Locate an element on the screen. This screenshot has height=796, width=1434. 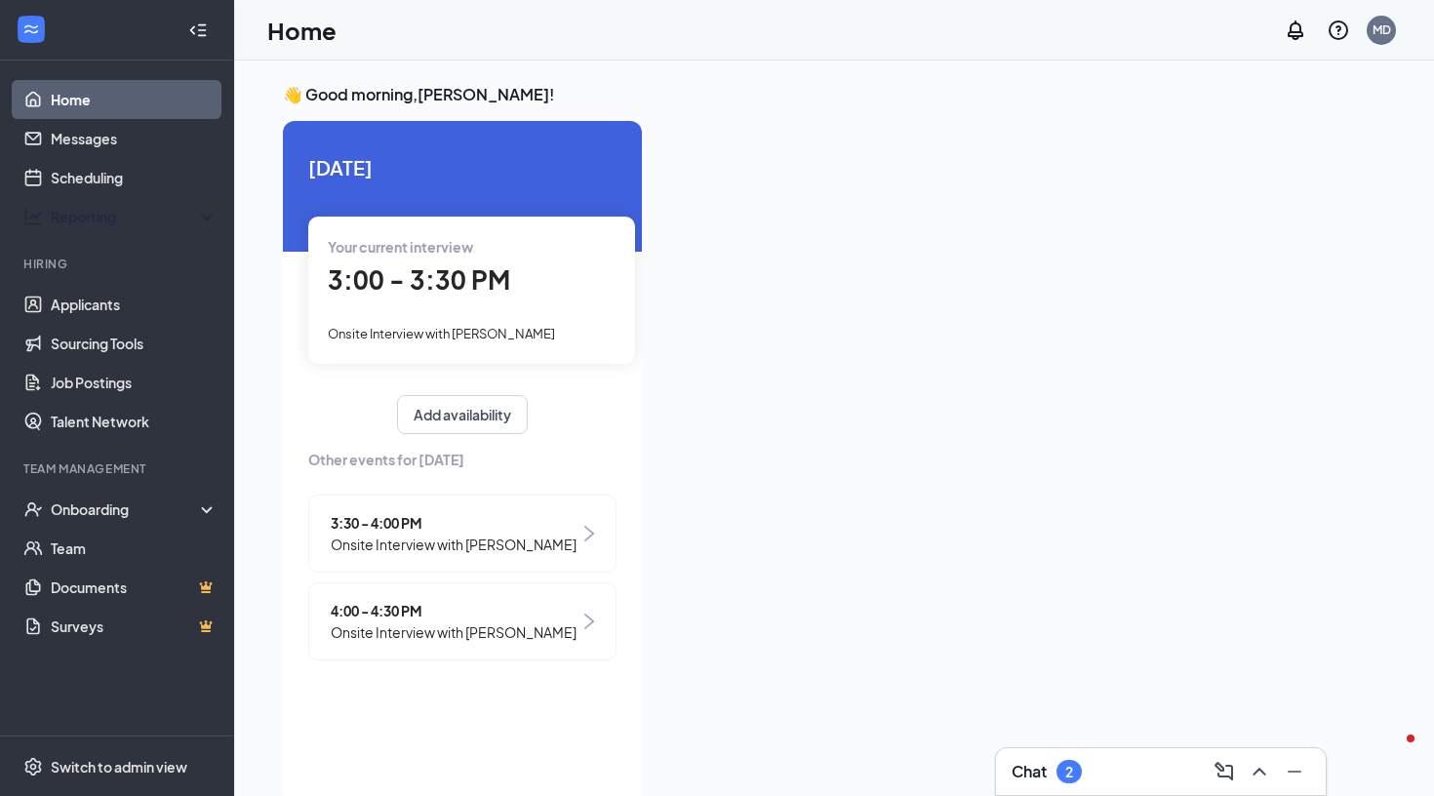
svg: ChevronUp is located at coordinates (1259, 772).